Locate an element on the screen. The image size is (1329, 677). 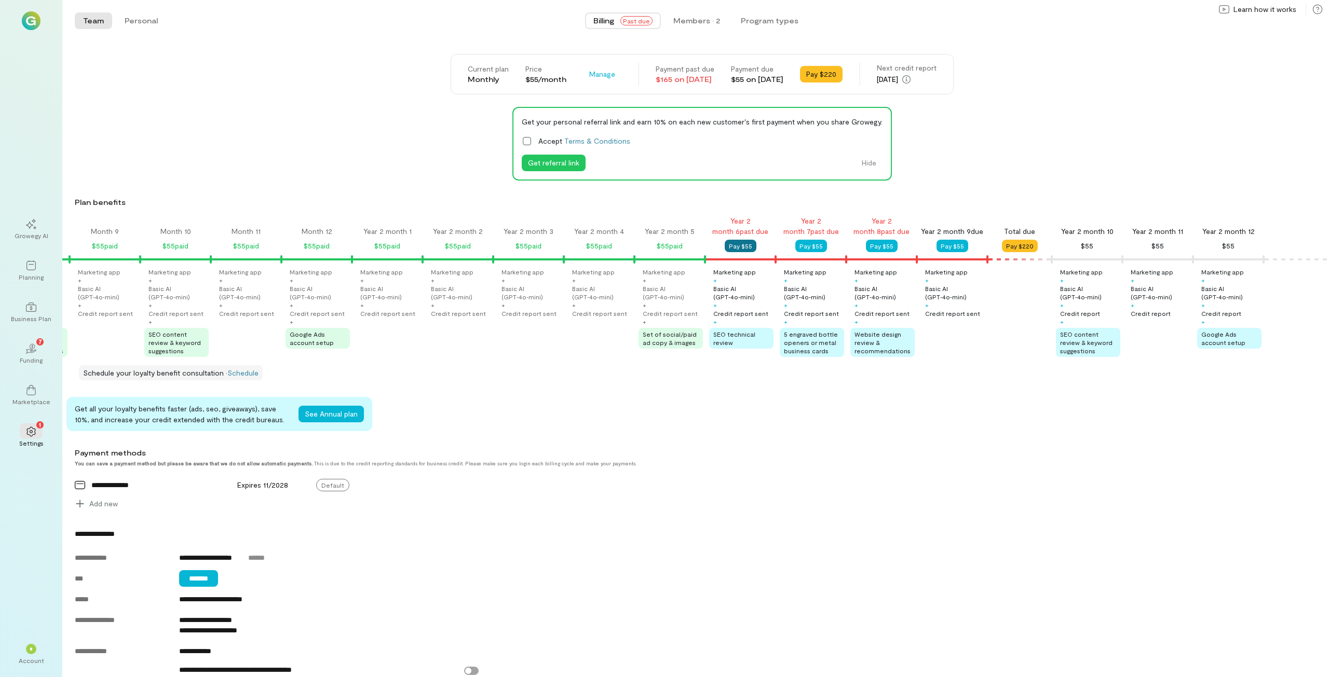
div: Get your personal referral link and earn 10% on each new customer's first payment when you share ... is located at coordinates (702, 121).